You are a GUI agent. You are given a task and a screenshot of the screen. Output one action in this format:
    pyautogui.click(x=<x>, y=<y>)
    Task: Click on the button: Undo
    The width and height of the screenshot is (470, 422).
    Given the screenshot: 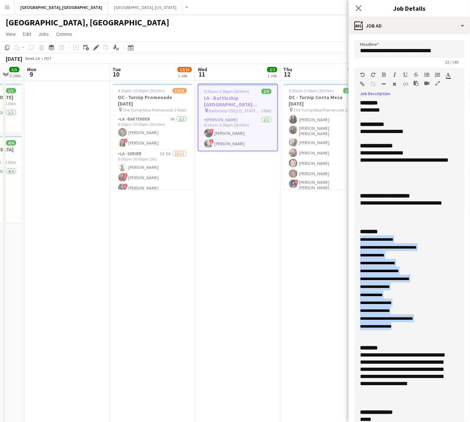 What is the action you would take?
    pyautogui.click(x=363, y=75)
    